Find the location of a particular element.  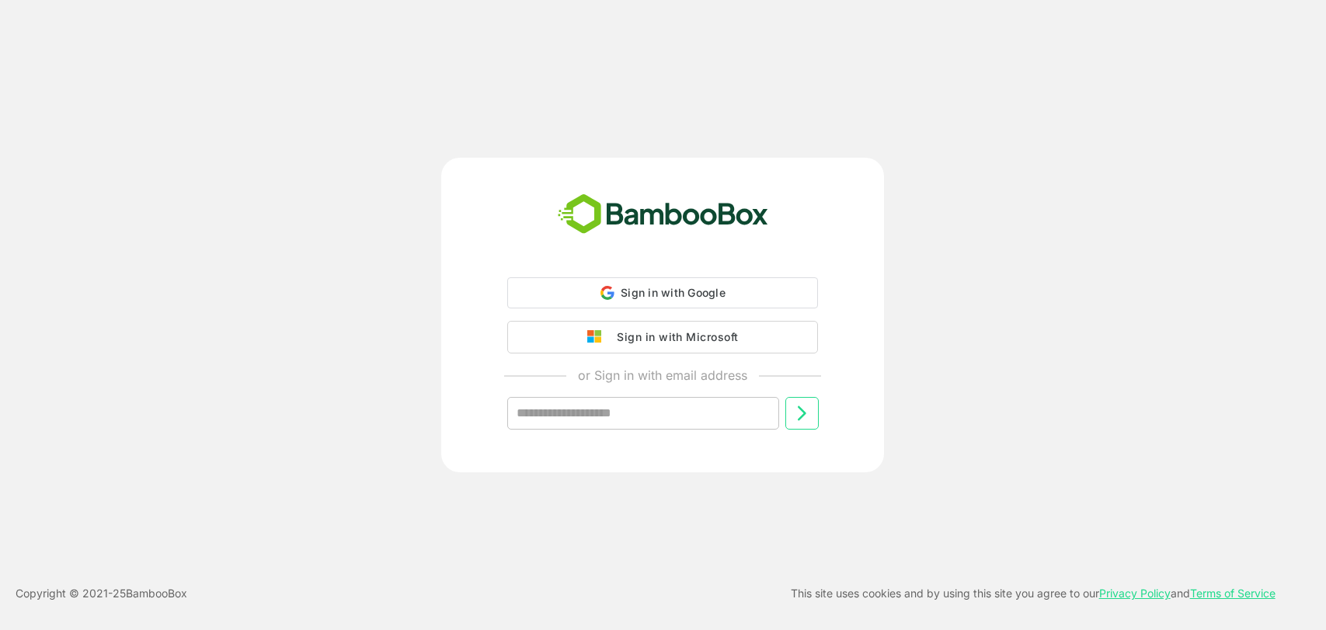

img: google is located at coordinates (598, 337).